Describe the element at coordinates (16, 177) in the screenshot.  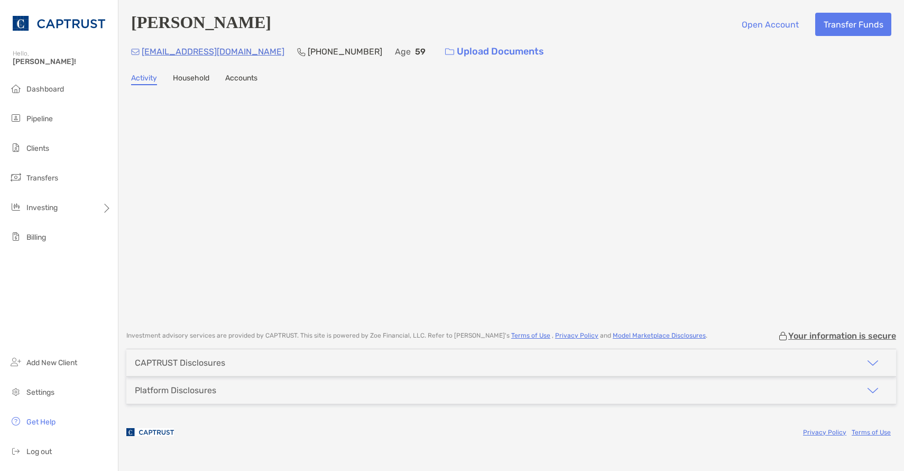
I see `img: transfers icon` at that location.